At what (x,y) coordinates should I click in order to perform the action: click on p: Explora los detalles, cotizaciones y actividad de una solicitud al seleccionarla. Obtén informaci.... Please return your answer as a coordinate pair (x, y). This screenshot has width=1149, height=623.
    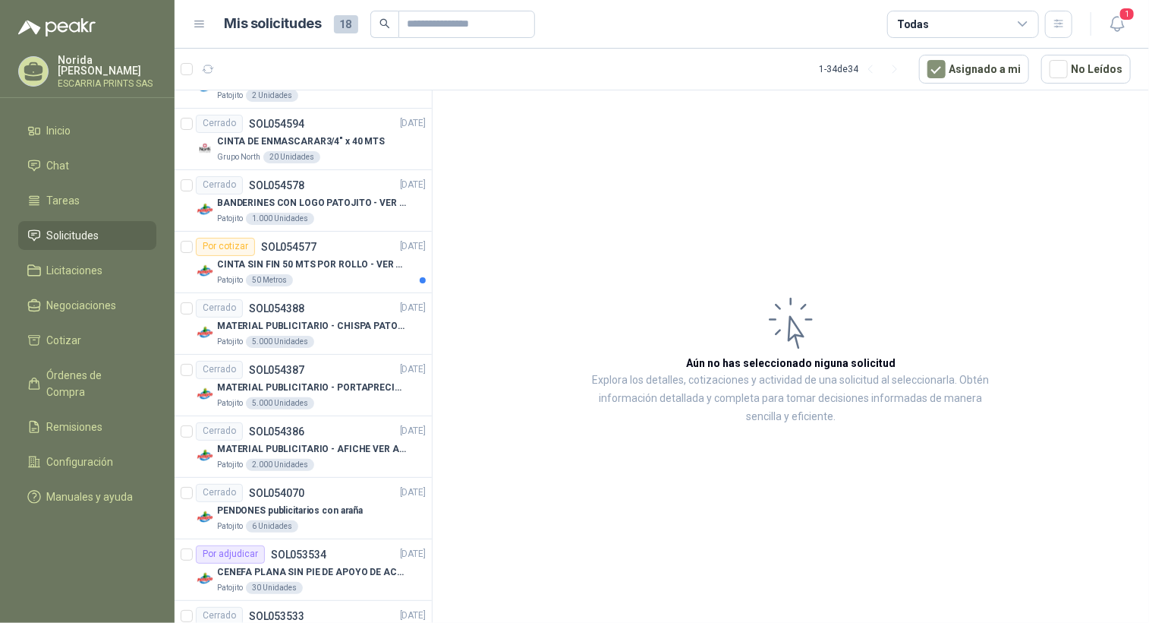
    Looking at the image, I should click on (791, 399).